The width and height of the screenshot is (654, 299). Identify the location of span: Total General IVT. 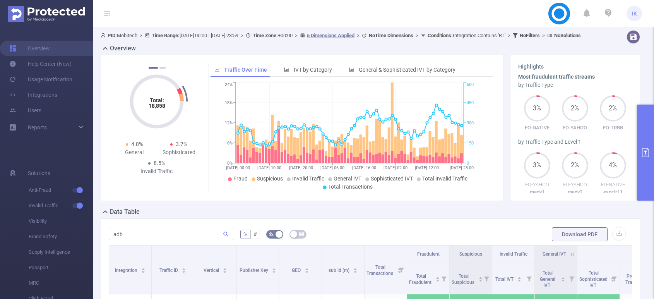
(548, 279).